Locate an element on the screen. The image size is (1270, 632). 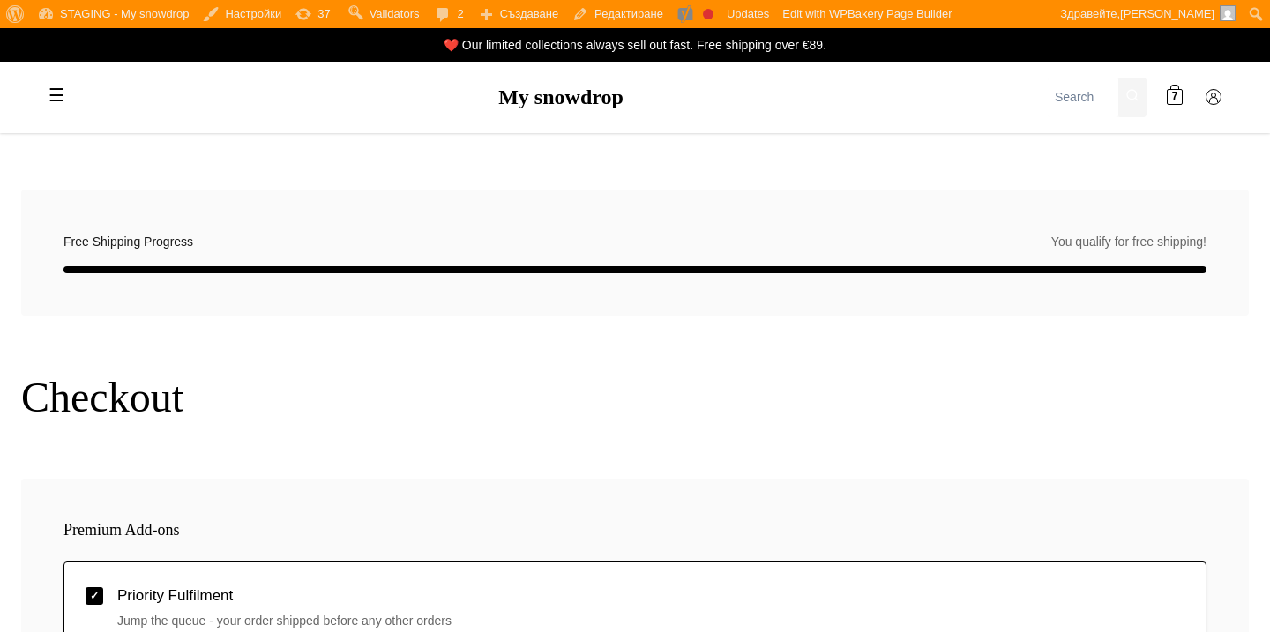
h3: Premium Add-ons is located at coordinates (635, 531).